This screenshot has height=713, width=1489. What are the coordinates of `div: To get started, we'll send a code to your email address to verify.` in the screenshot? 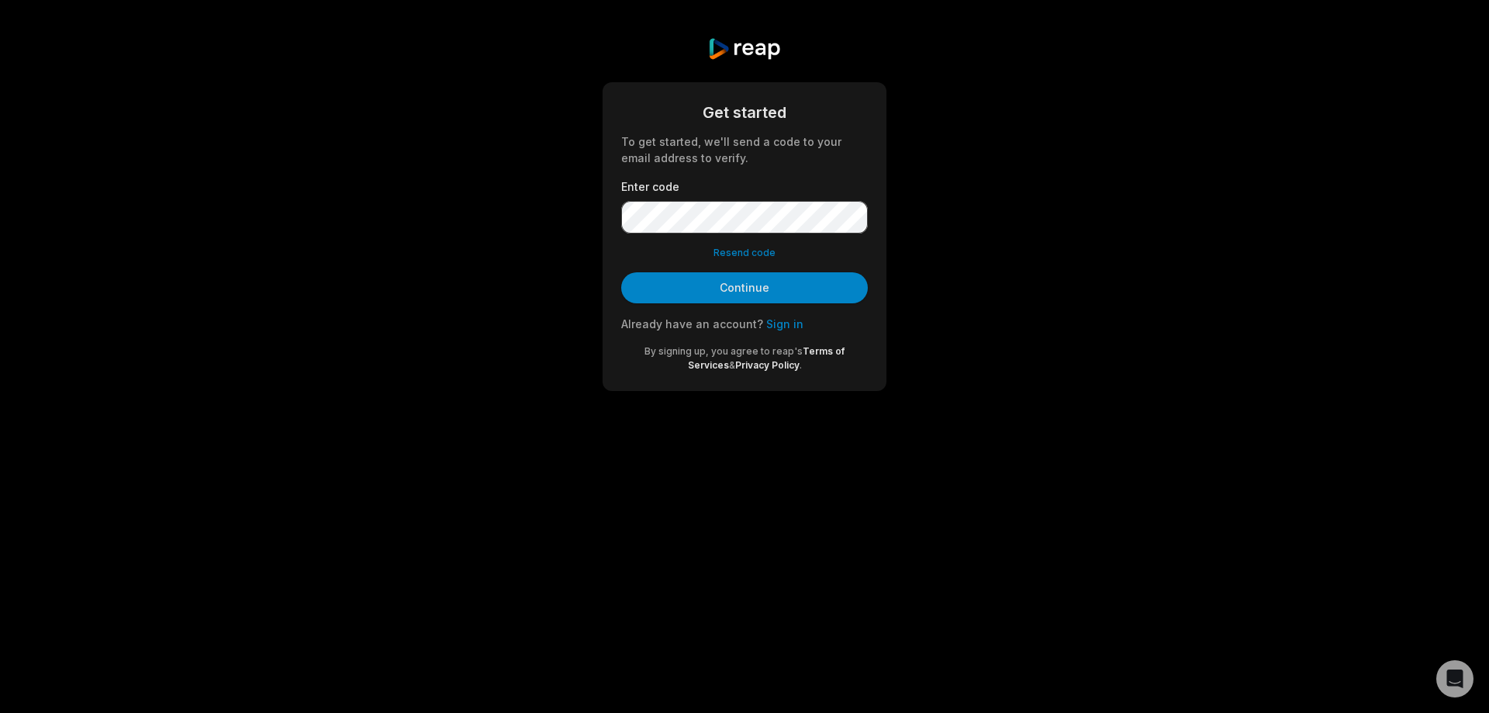 It's located at (744, 150).